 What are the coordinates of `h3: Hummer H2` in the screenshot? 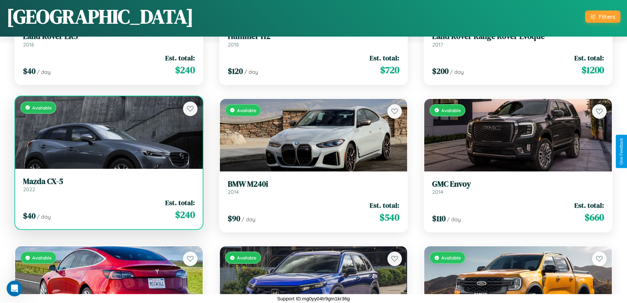 It's located at (314, 36).